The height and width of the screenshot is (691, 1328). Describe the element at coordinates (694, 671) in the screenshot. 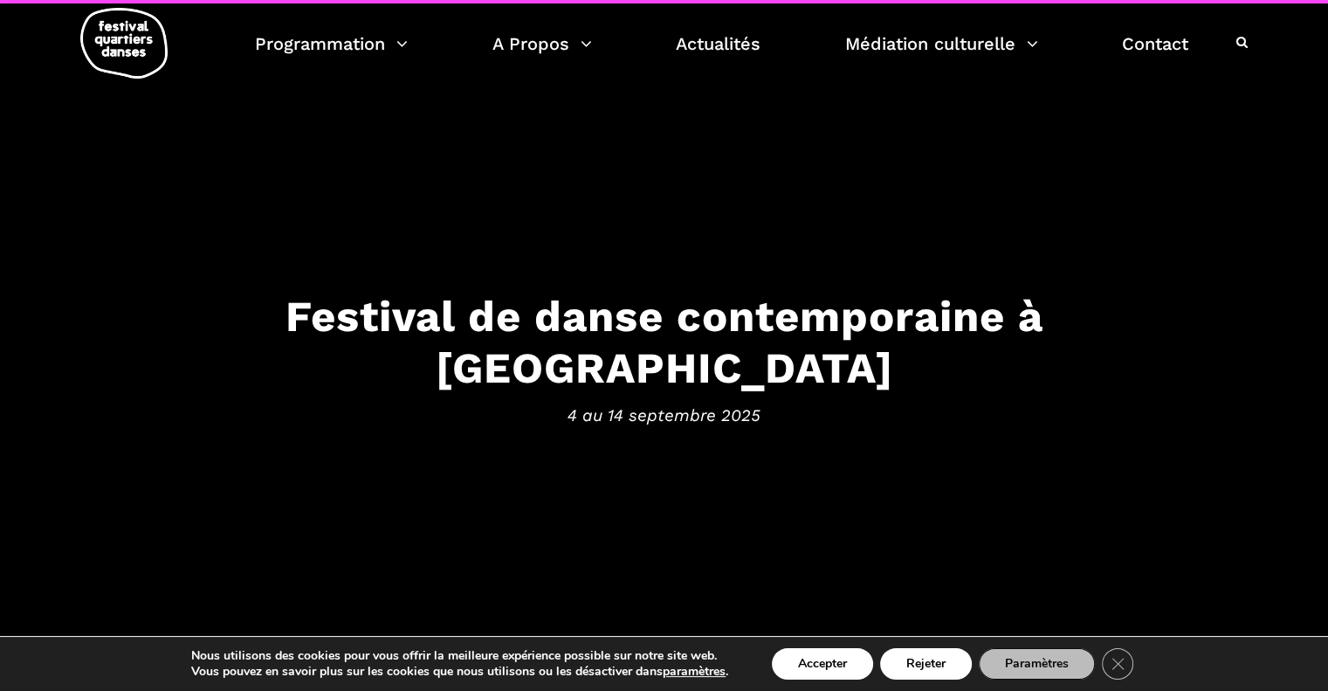

I see `button: paramètres` at that location.